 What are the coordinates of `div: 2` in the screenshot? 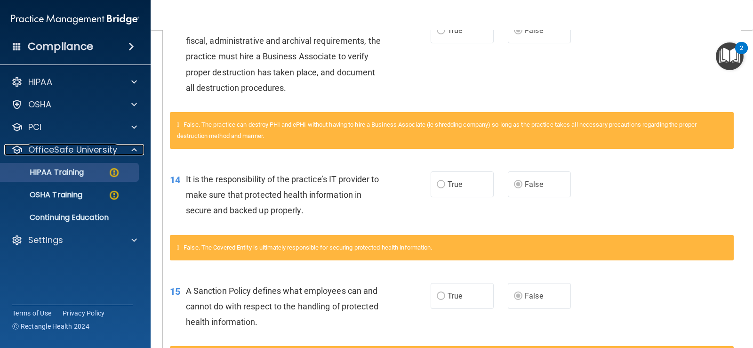 It's located at (742, 54).